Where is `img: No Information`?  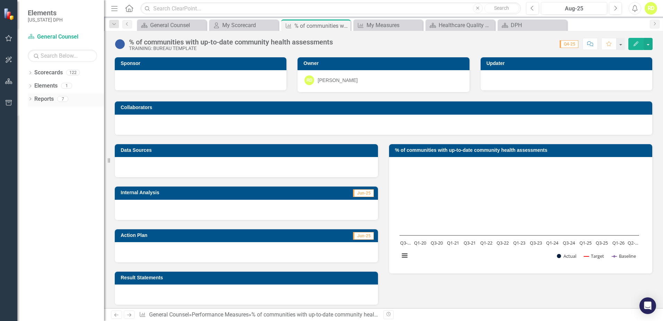
img: No Information is located at coordinates (120, 44).